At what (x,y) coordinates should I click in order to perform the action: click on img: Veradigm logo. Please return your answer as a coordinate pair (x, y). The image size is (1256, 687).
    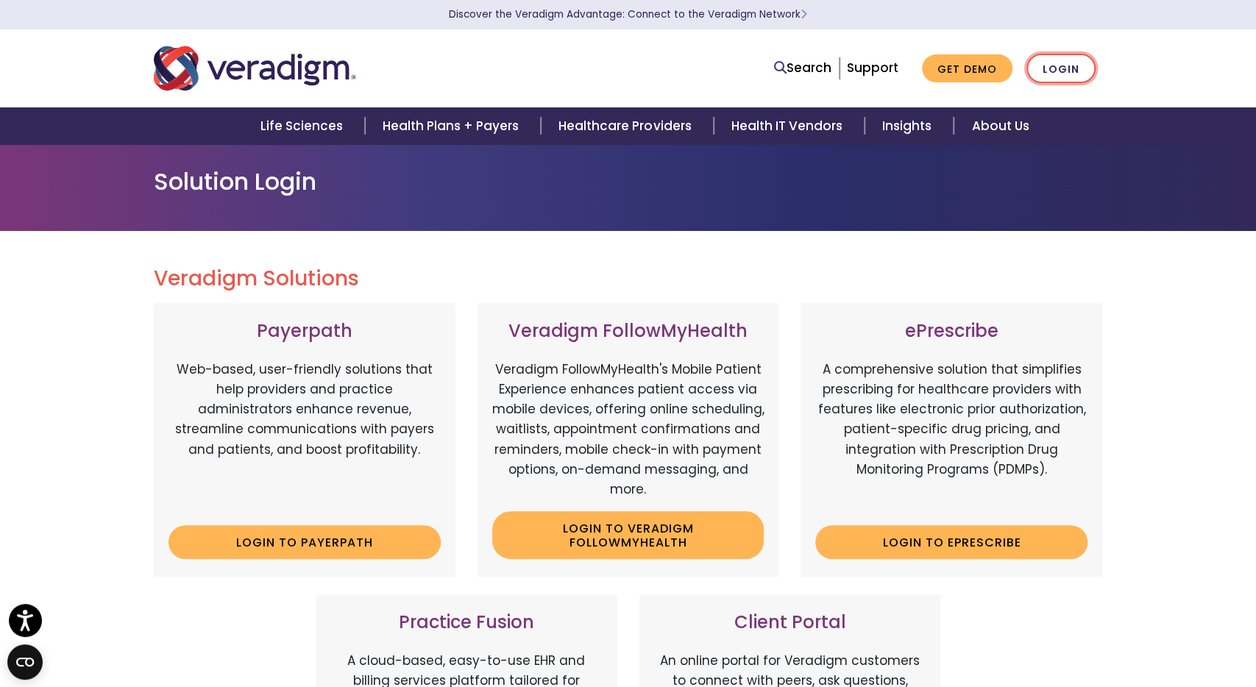
    Looking at the image, I should click on (255, 68).